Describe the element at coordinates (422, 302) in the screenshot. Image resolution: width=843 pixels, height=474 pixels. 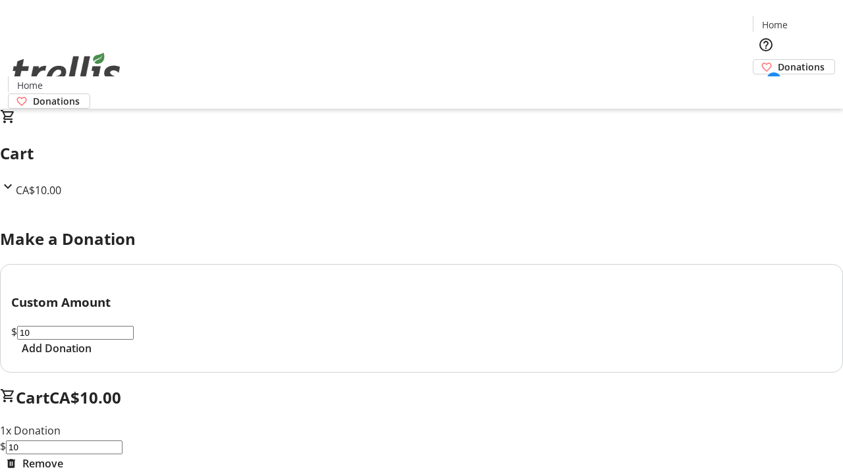
I see `h3: Custom Amount` at that location.